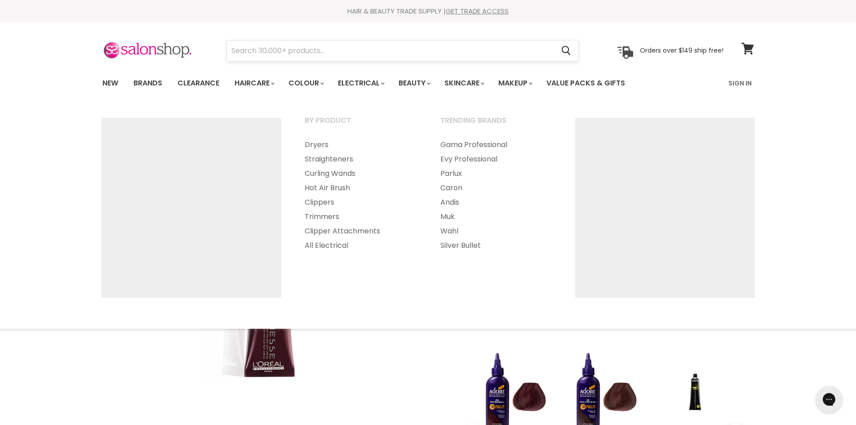  Describe the element at coordinates (566, 51) in the screenshot. I see `button: Search` at that location.